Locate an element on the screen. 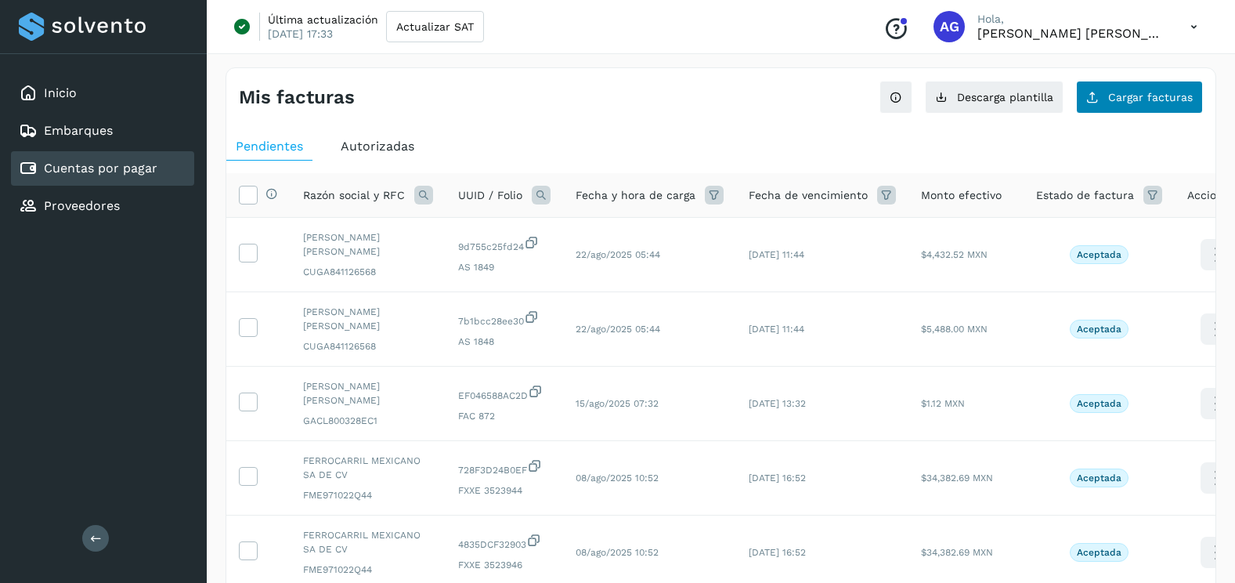 The width and height of the screenshot is (1235, 583). span: 7b1bcc28ee30 is located at coordinates (504, 319).